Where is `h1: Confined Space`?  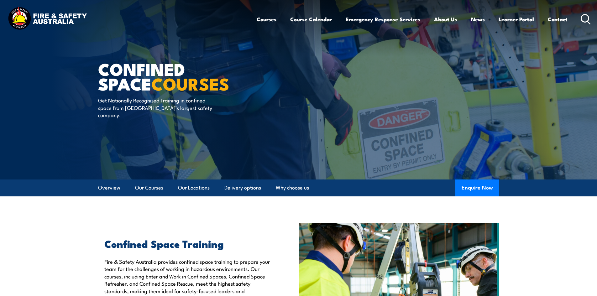 h1: Confined Space is located at coordinates (176, 76).